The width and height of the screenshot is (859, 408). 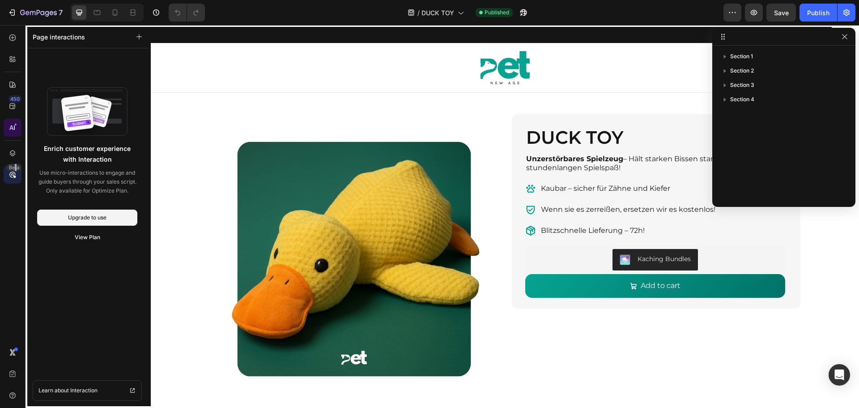 What do you see at coordinates (87, 237) in the screenshot?
I see `button: View Plan` at bounding box center [87, 237].